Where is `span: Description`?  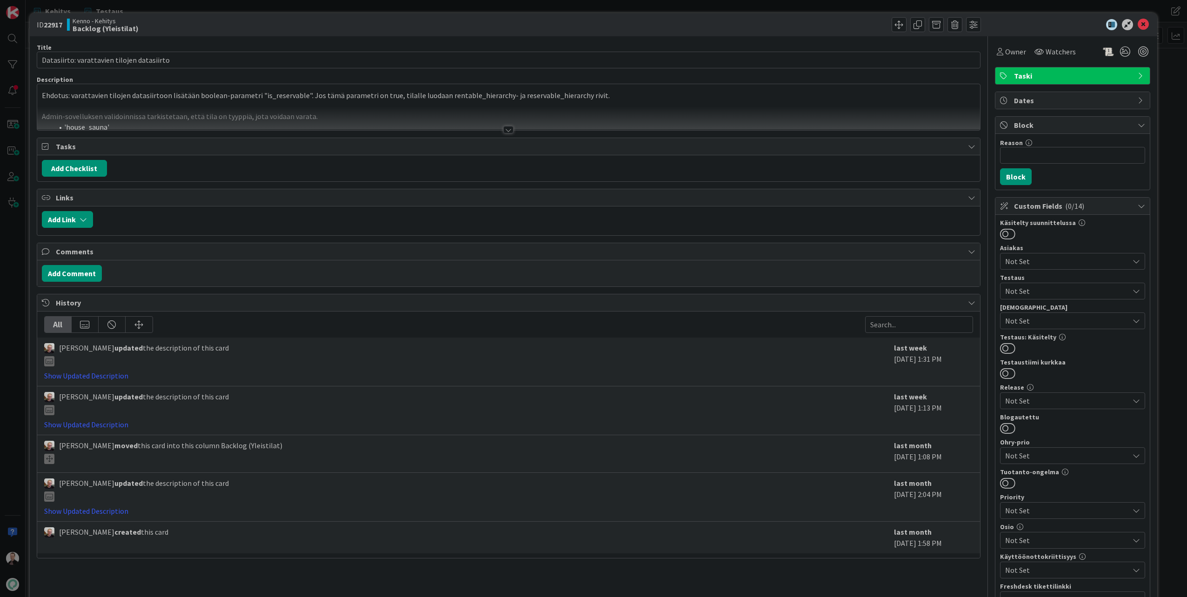 span: Description is located at coordinates (55, 80).